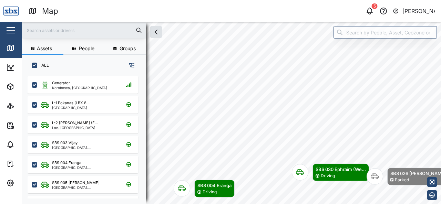 The width and height of the screenshot is (441, 204). Describe the element at coordinates (43, 66) in the screenshot. I see `label: ALL` at that location.